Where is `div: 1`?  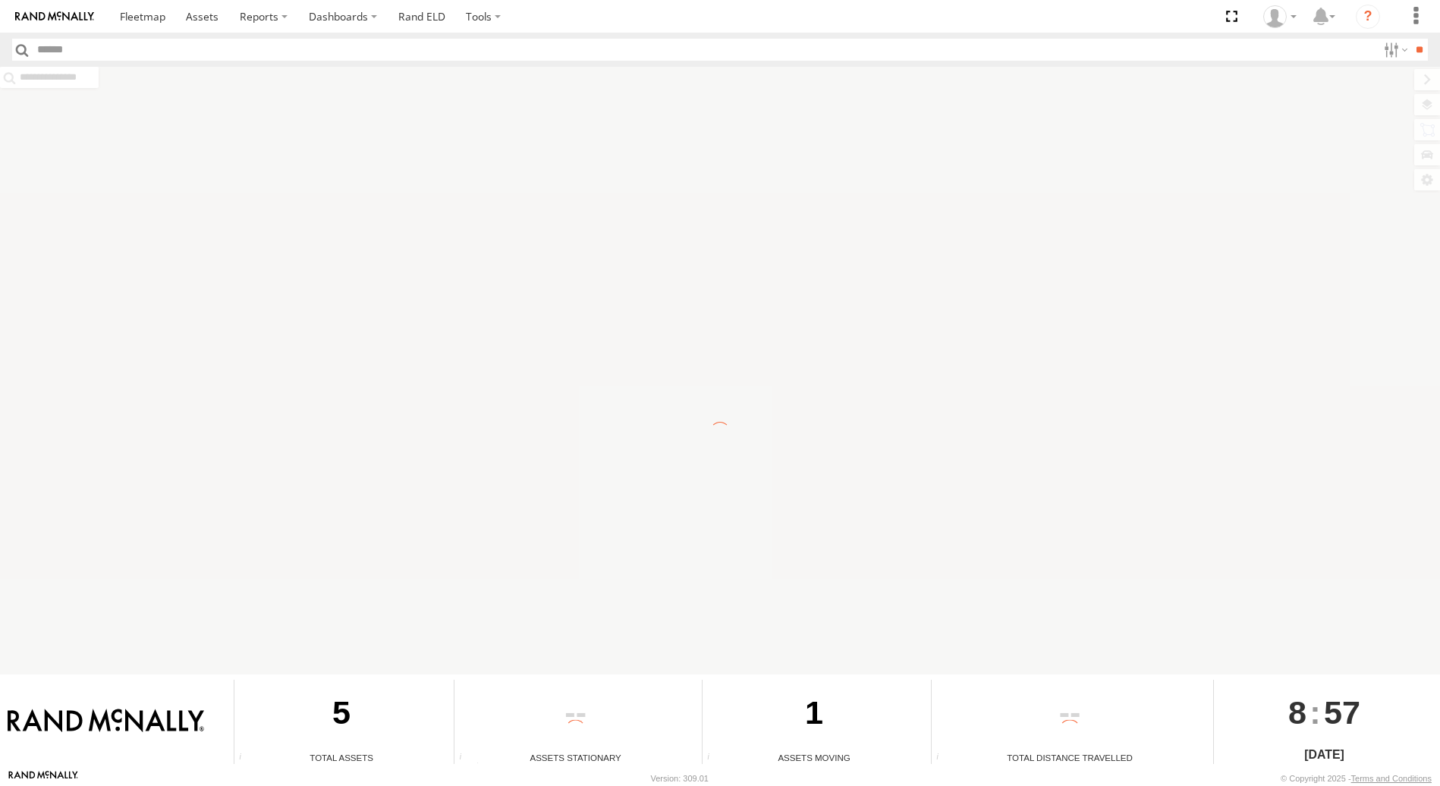
div: 1 is located at coordinates (814, 716).